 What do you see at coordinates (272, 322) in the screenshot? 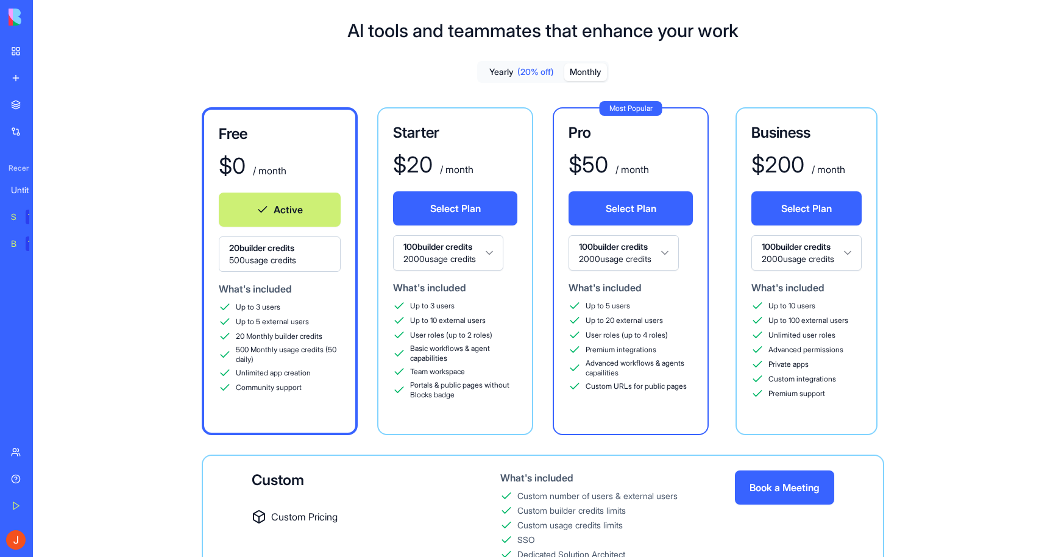
I see `span: Up to 5 external users` at bounding box center [272, 322].